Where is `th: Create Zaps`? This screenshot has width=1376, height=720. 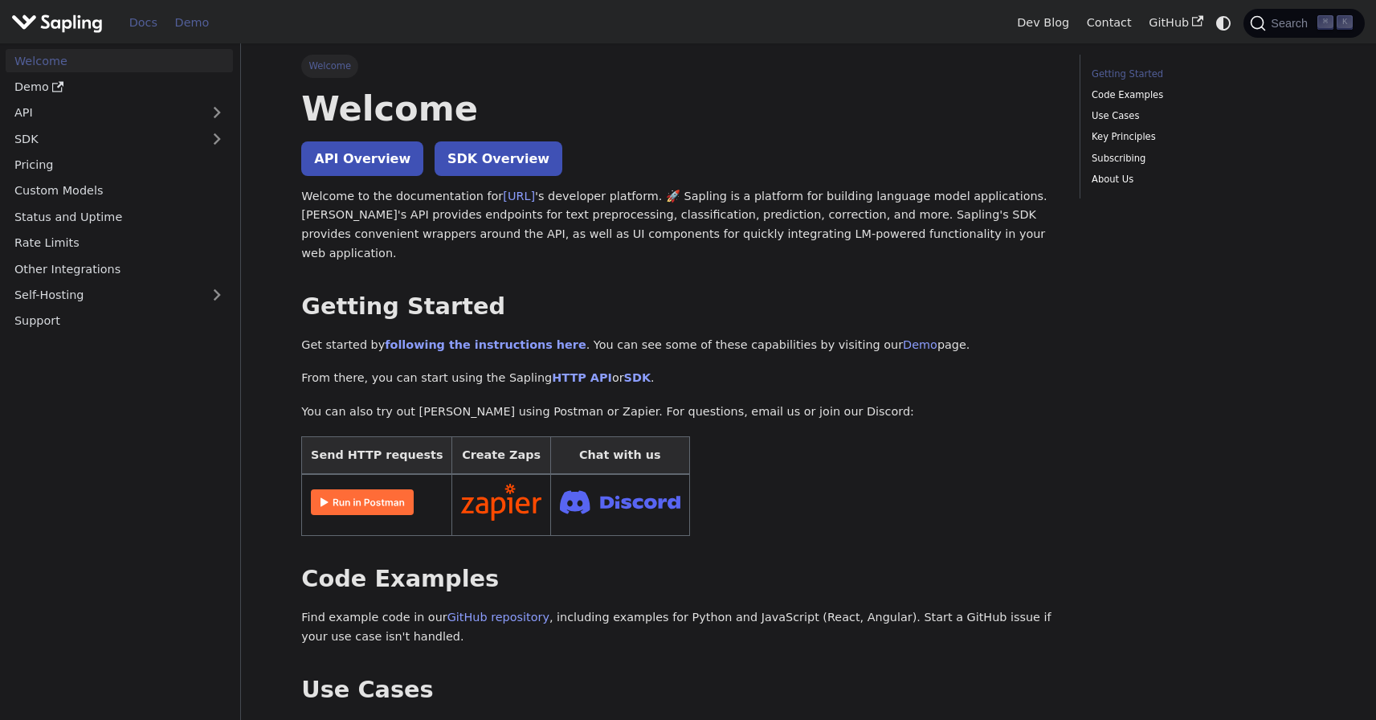 th: Create Zaps is located at coordinates (501, 455).